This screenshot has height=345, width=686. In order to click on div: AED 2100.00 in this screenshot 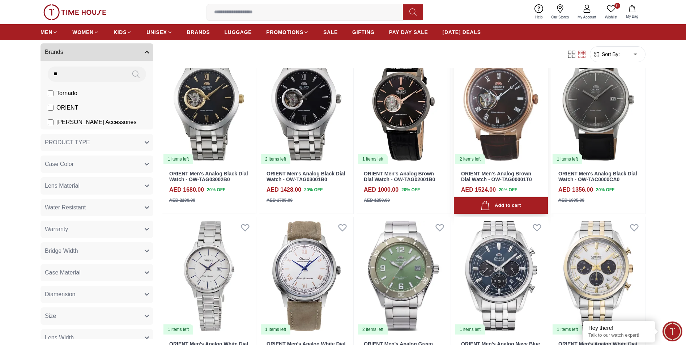, I will do `click(182, 200)`.